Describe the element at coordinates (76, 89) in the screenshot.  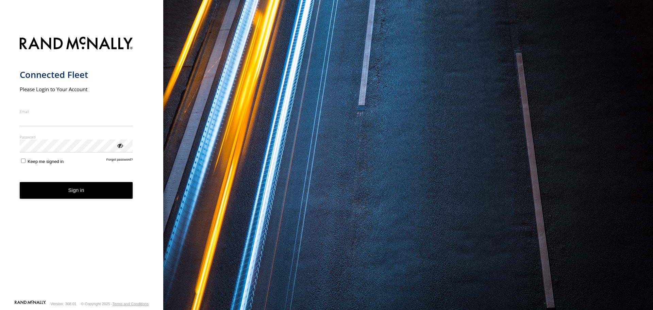
I see `h2: Please Login to Your Account` at that location.